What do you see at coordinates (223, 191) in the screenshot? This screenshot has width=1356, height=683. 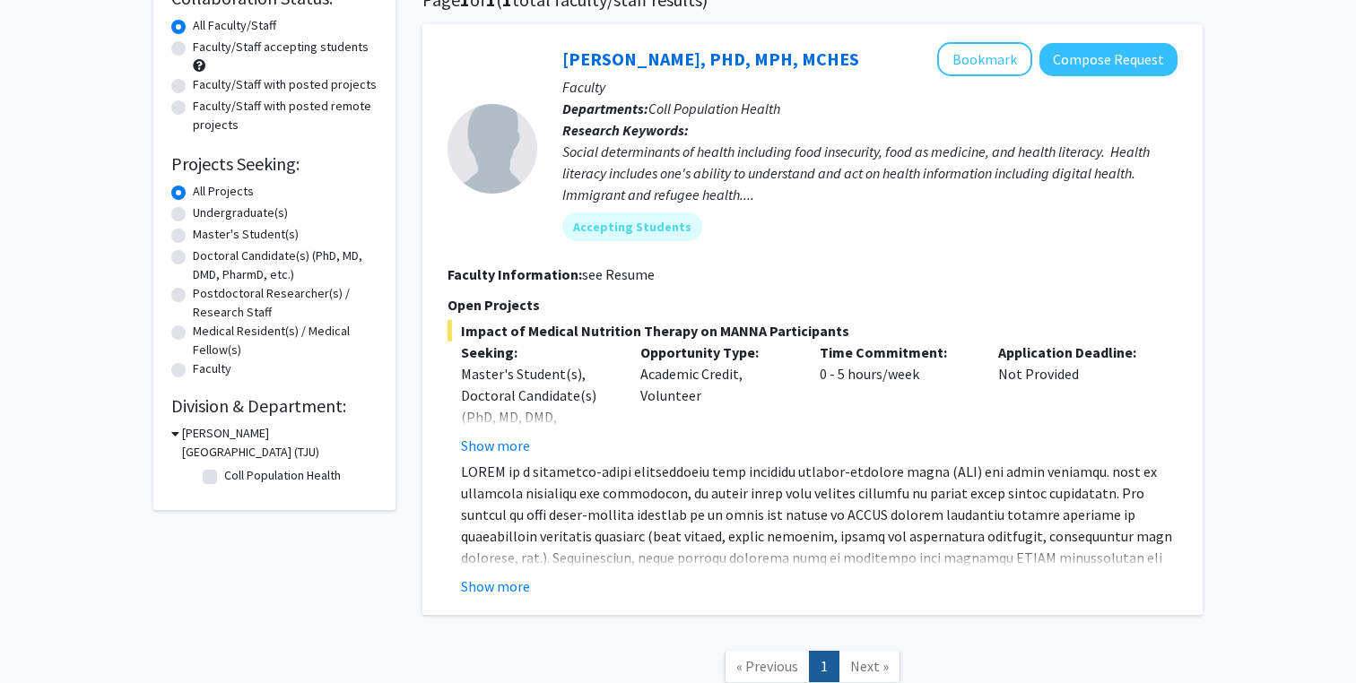 I see `label: All Projects` at bounding box center [223, 191].